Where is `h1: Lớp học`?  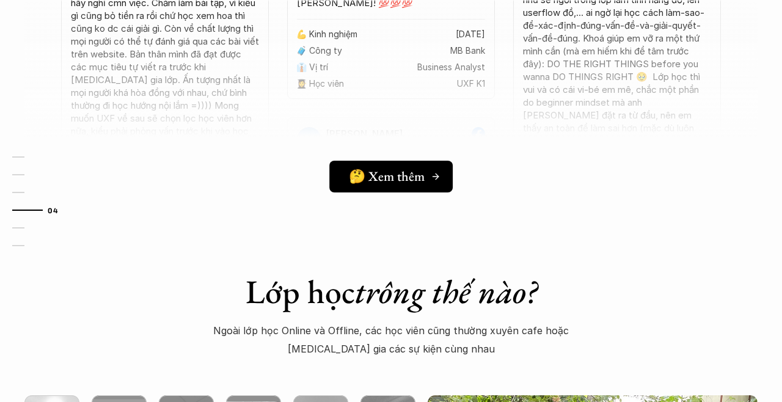
h1: Lớp học is located at coordinates (391, 292).